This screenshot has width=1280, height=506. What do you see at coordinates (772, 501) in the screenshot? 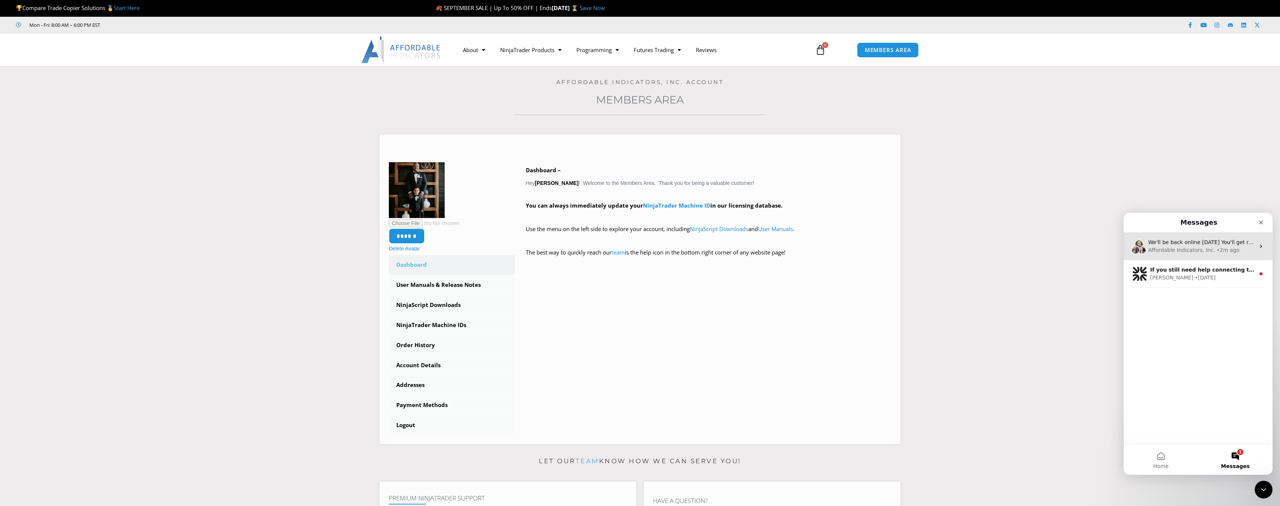
I see `h4: Have A Question?` at bounding box center [772, 501].